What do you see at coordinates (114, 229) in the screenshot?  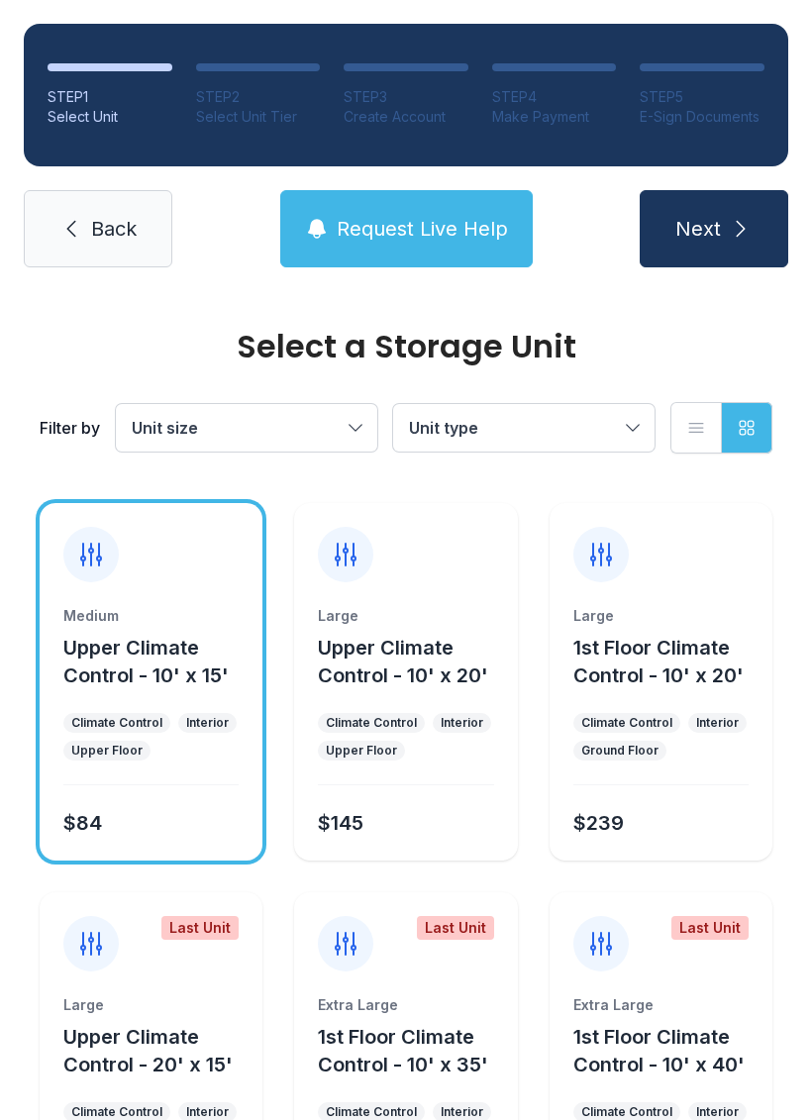 I see `span: Back` at bounding box center [114, 229].